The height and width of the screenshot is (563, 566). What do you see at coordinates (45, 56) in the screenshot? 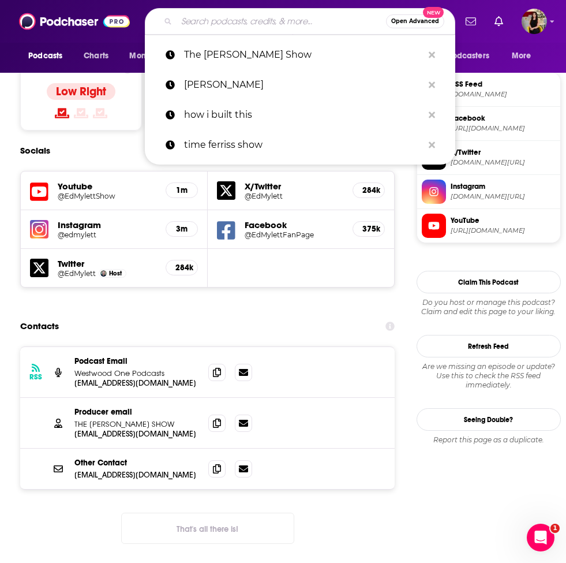
I see `span: Podcasts` at bounding box center [45, 56].